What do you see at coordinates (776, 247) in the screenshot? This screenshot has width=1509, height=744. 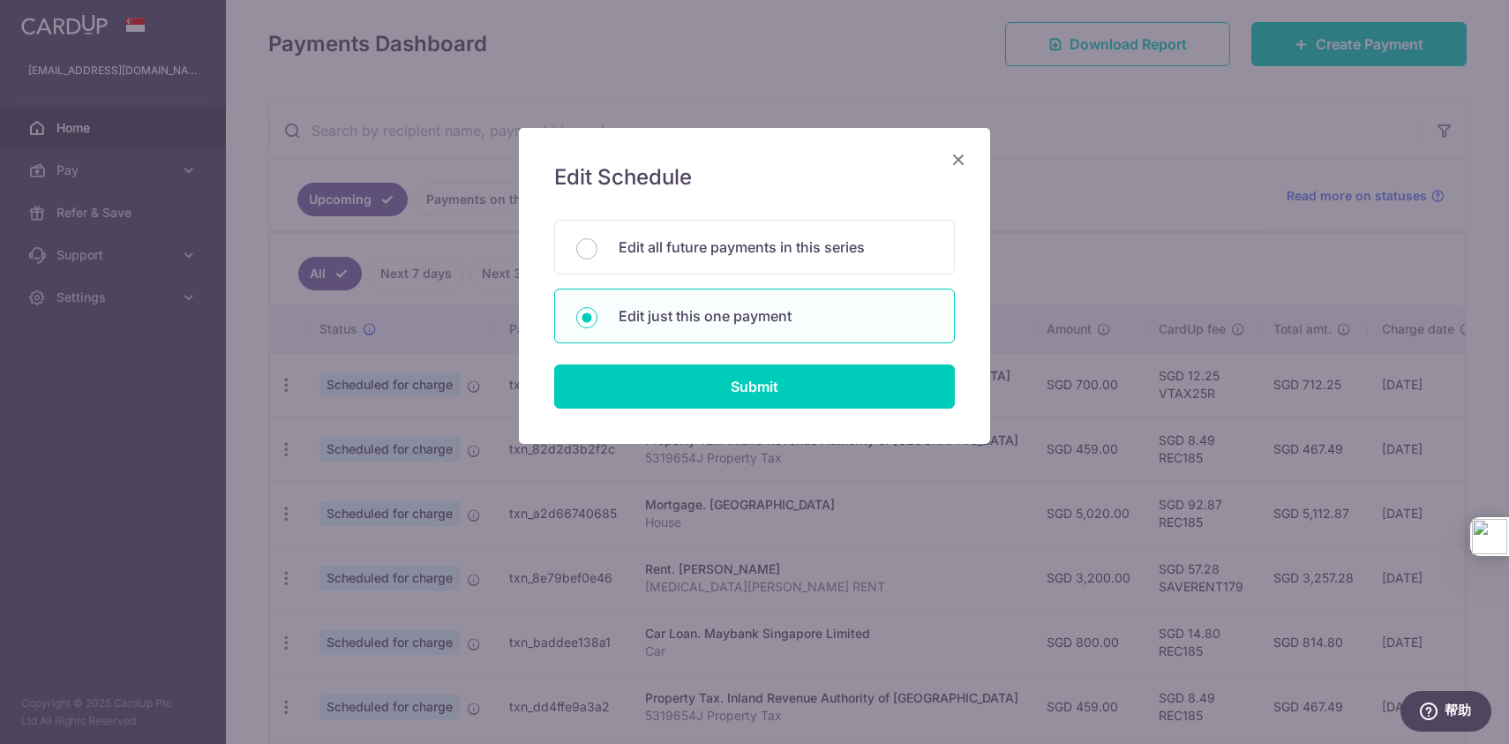 I see `p: Edit all future payments in this series` at bounding box center [776, 247].